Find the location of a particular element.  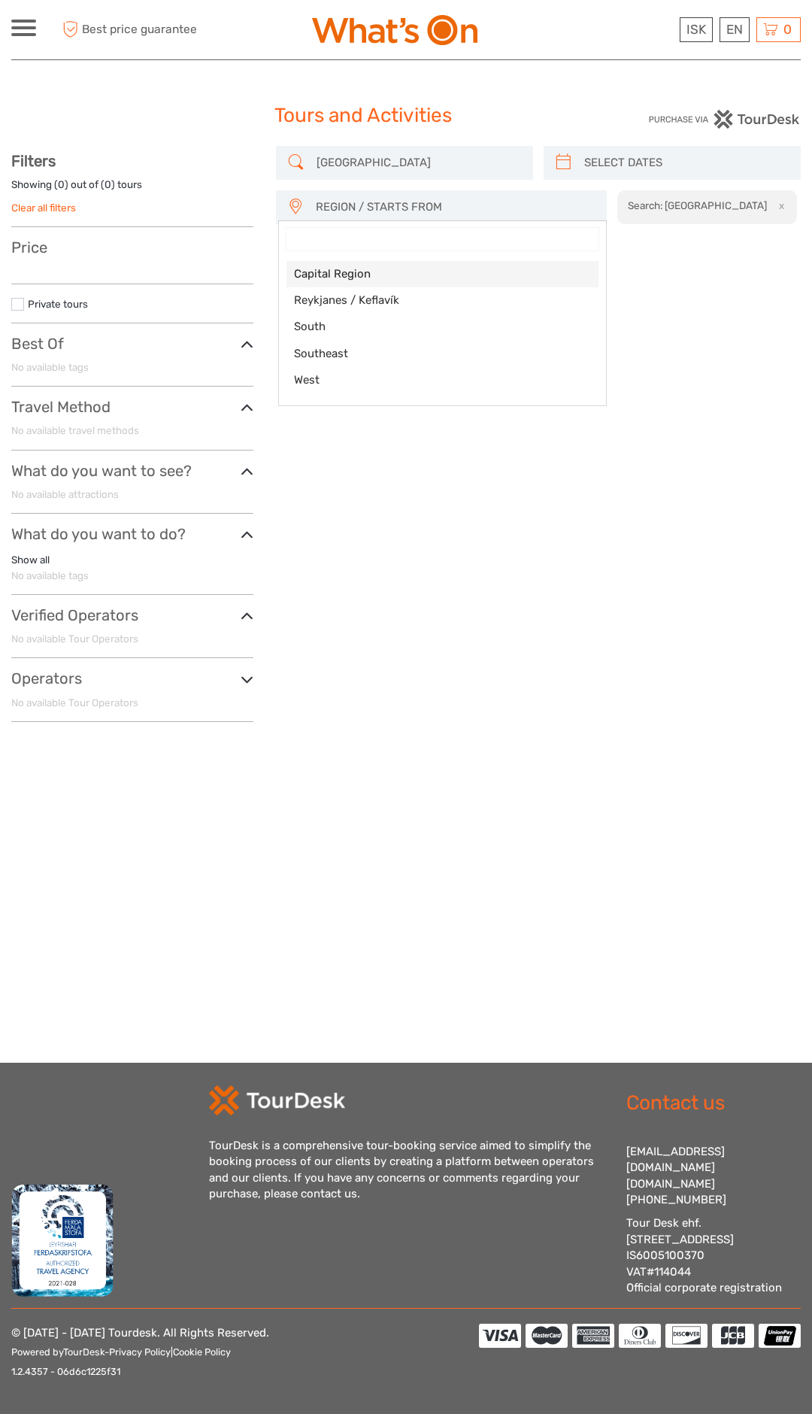

div: EN is located at coordinates (735, 29).